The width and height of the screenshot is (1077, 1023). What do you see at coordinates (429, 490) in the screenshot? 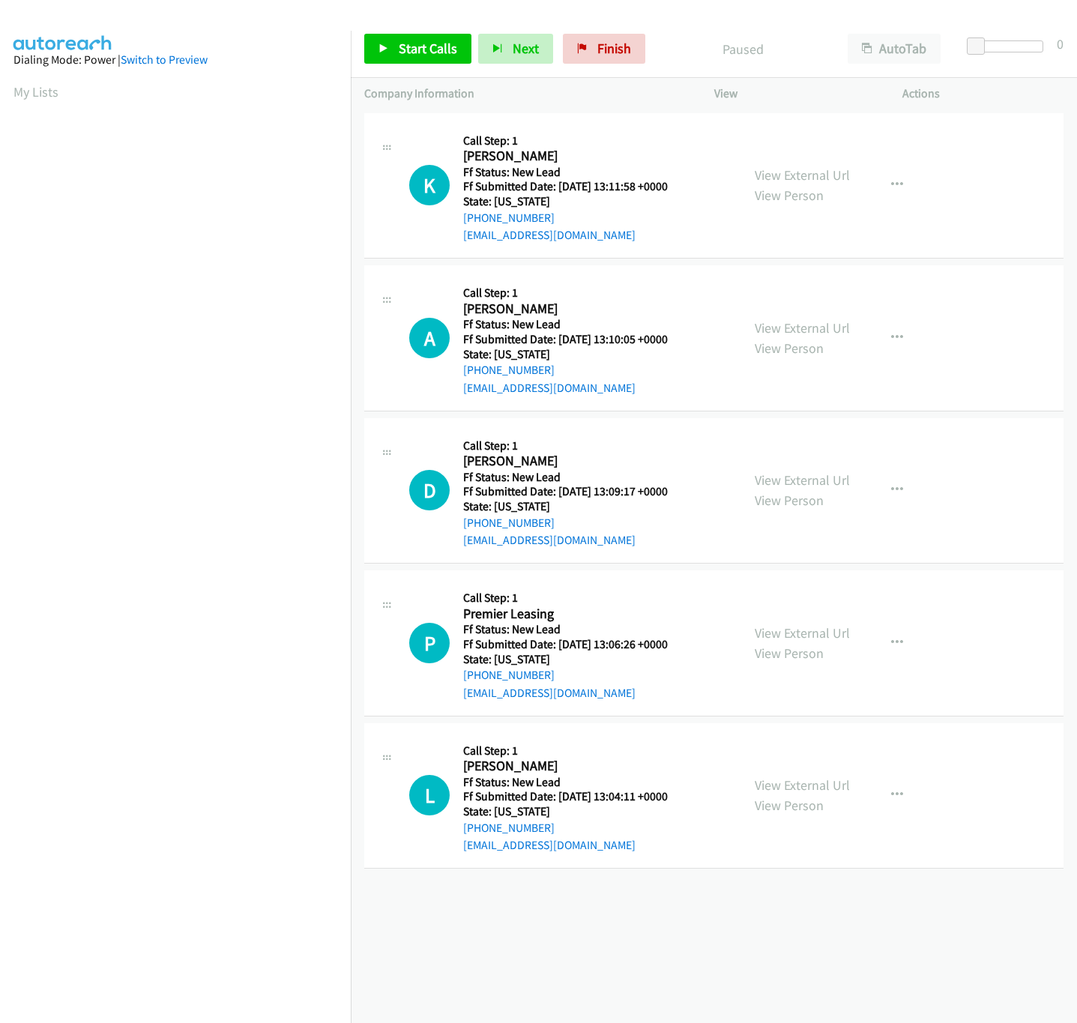
I see `h1: D` at bounding box center [429, 490].